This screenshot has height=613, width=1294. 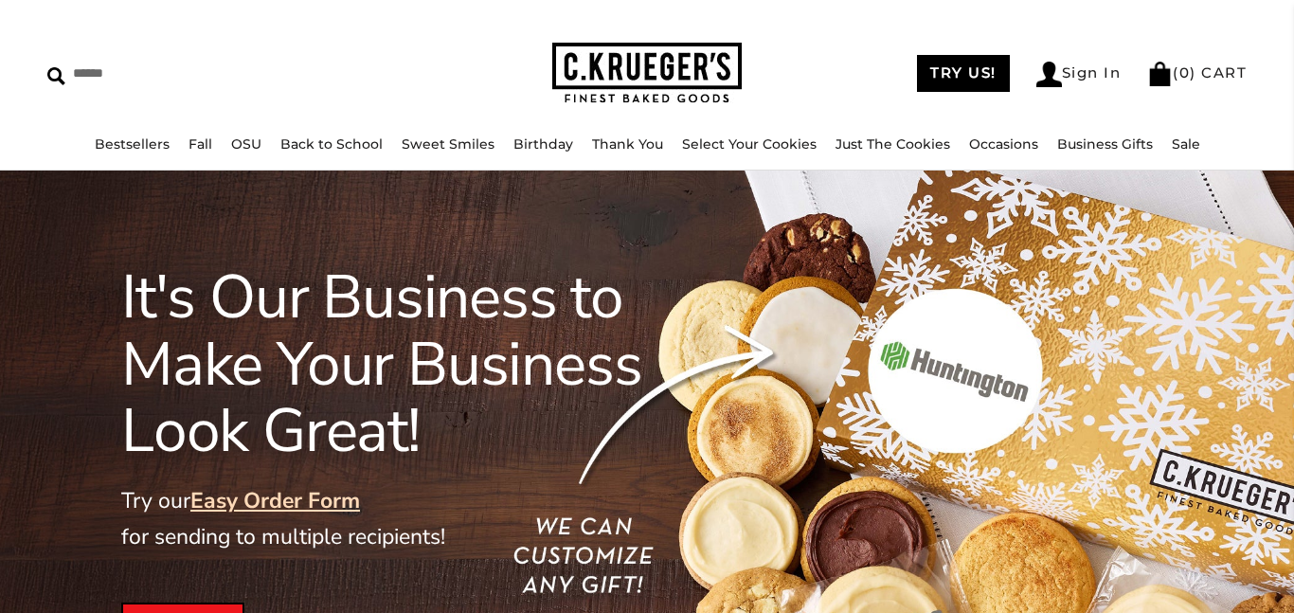 I want to click on a: Occasions, so click(x=1003, y=144).